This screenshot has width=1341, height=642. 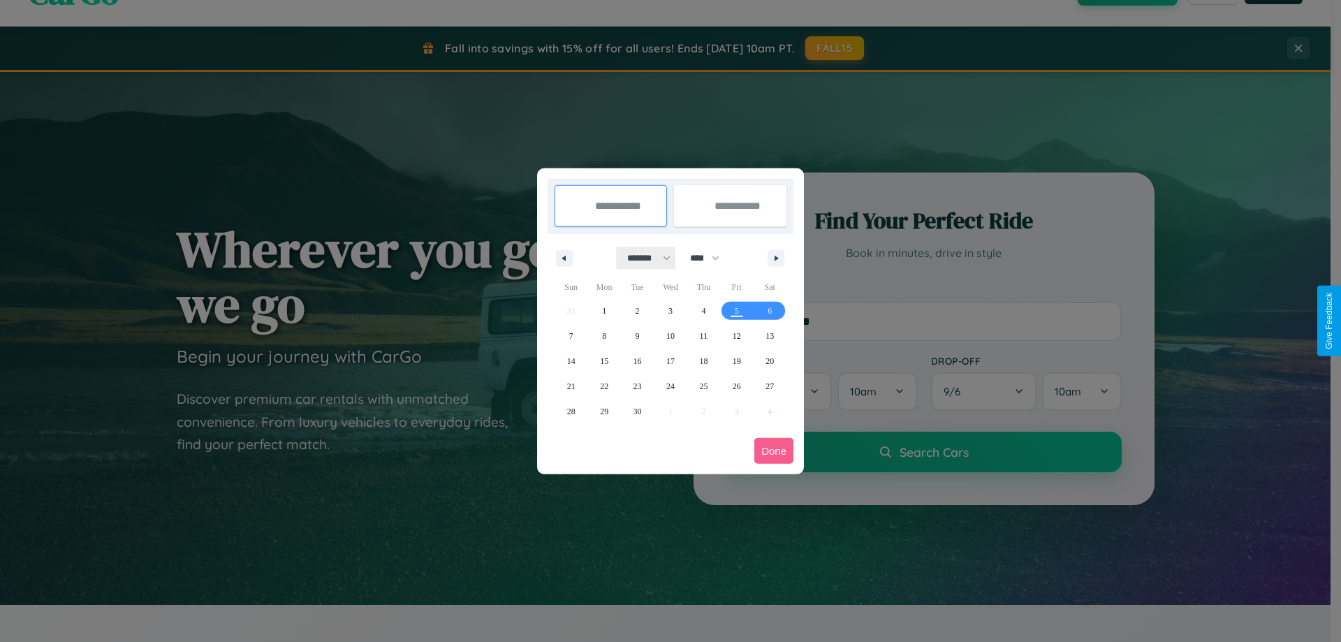 I want to click on button: 3, so click(x=670, y=311).